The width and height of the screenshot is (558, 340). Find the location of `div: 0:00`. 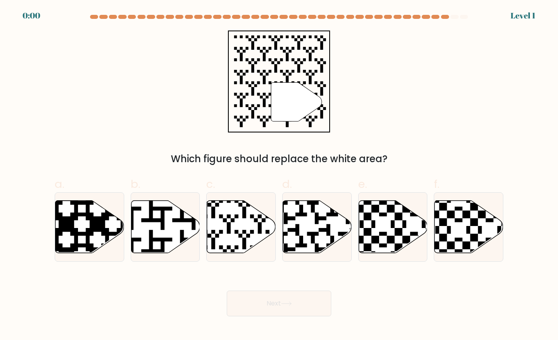

div: 0:00 is located at coordinates (31, 16).